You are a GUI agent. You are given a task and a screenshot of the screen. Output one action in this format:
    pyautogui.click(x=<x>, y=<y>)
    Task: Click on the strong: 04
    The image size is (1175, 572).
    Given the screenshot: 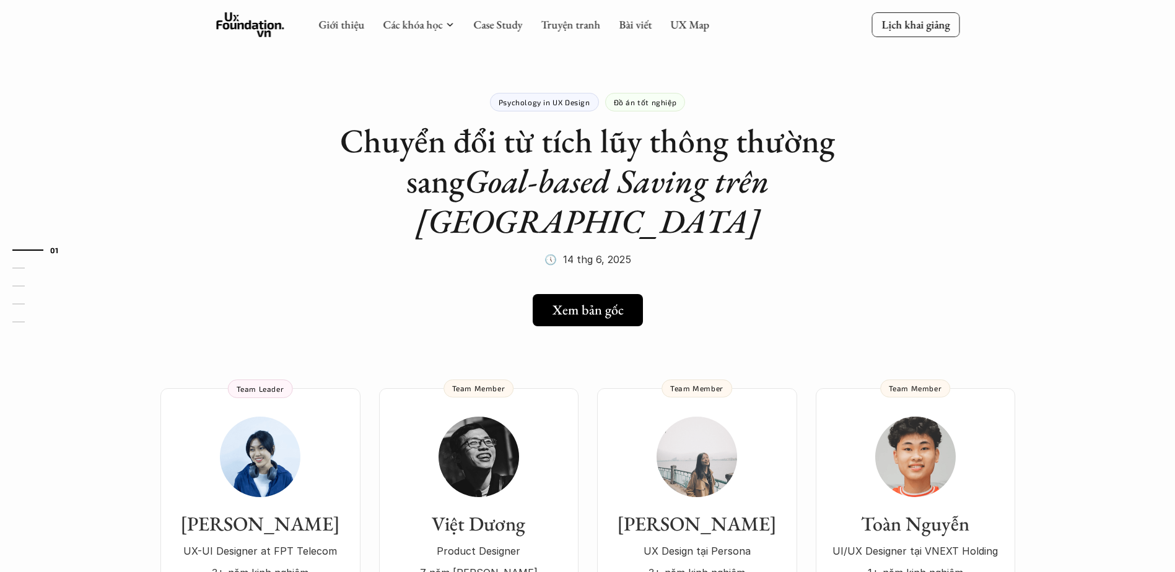 What is the action you would take?
    pyautogui.click(x=36, y=304)
    